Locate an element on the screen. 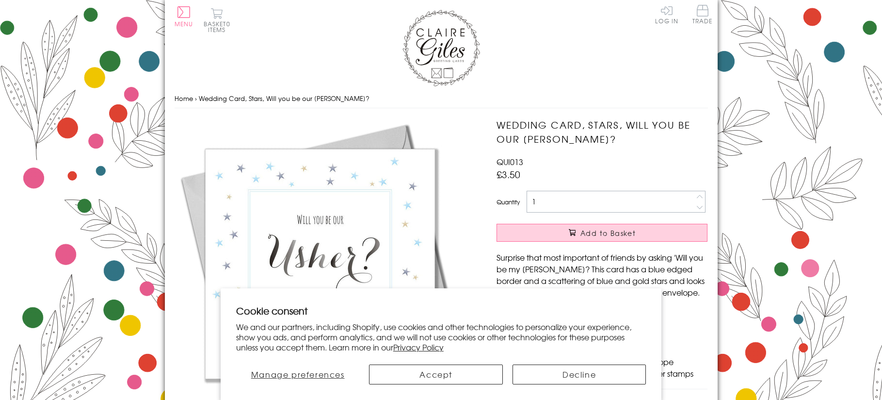 The height and width of the screenshot is (400, 882). span: Menu is located at coordinates (184, 24).